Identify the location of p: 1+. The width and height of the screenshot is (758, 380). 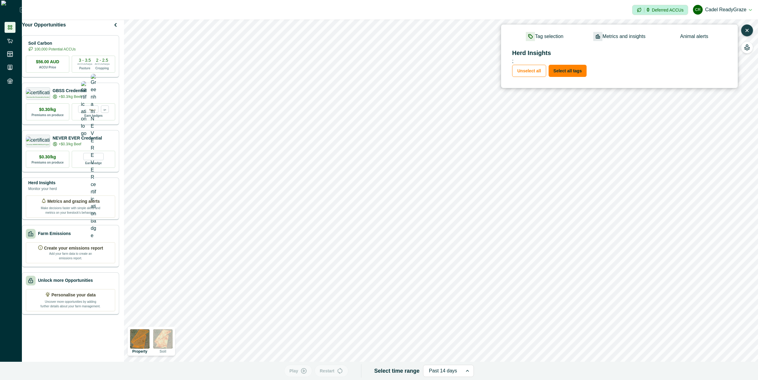
(105, 109).